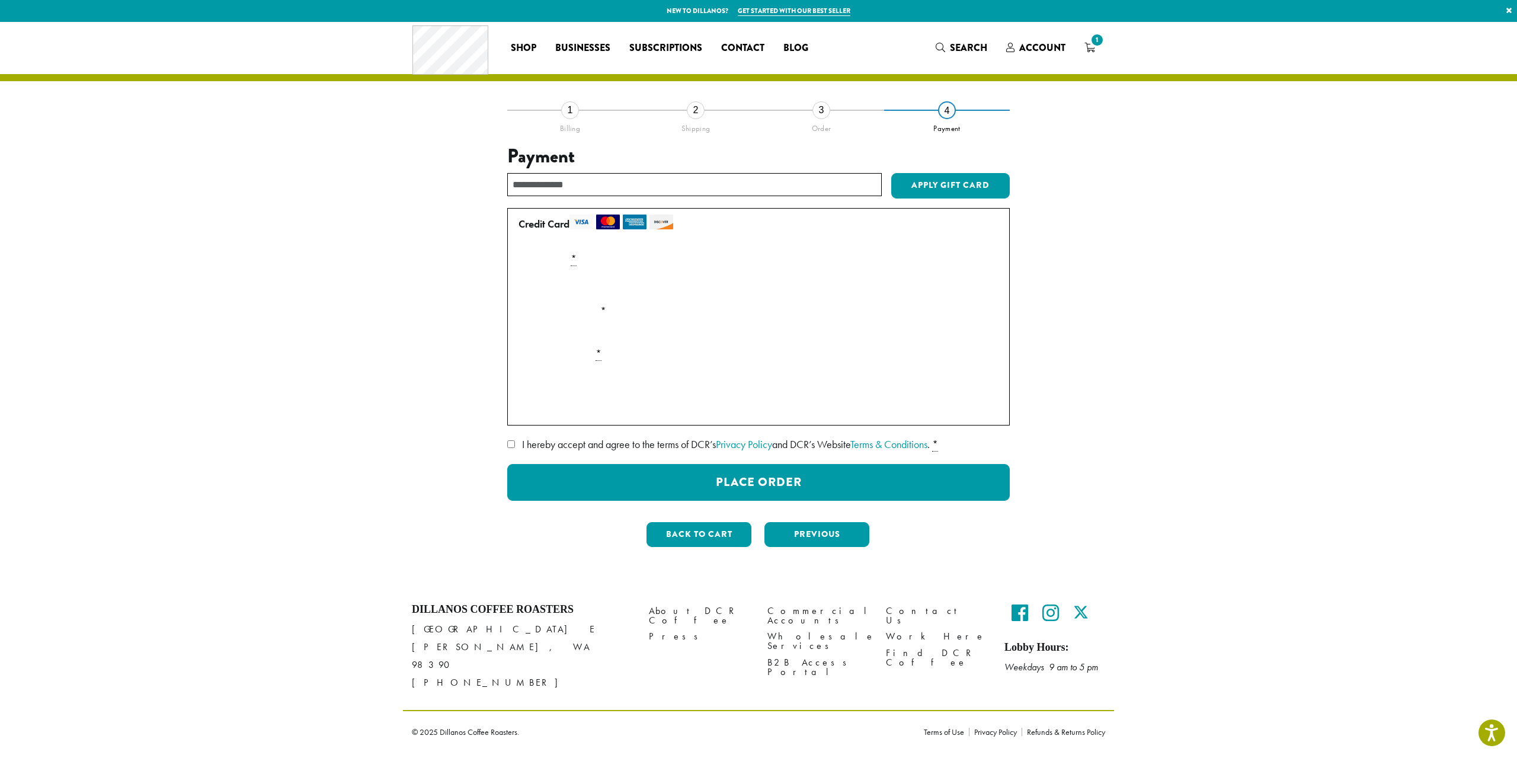 The width and height of the screenshot is (1517, 758). What do you see at coordinates (608, 222) in the screenshot?
I see `img: mastercard` at bounding box center [608, 222].